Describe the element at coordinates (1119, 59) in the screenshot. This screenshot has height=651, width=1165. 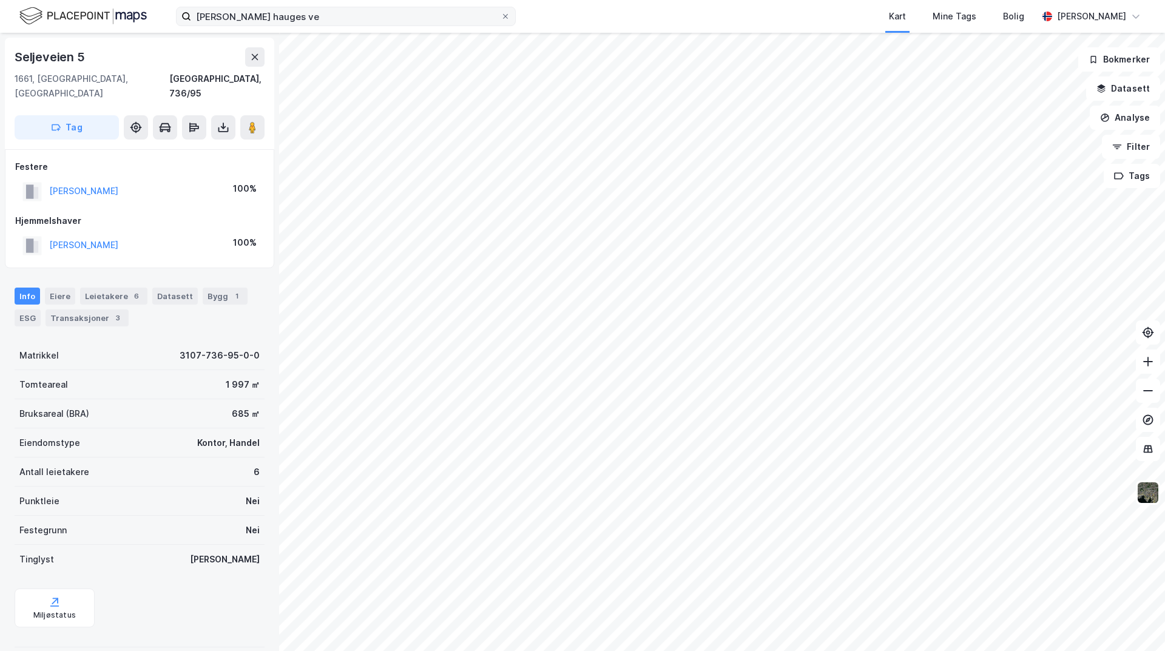
I see `button: Bokmerker` at that location.